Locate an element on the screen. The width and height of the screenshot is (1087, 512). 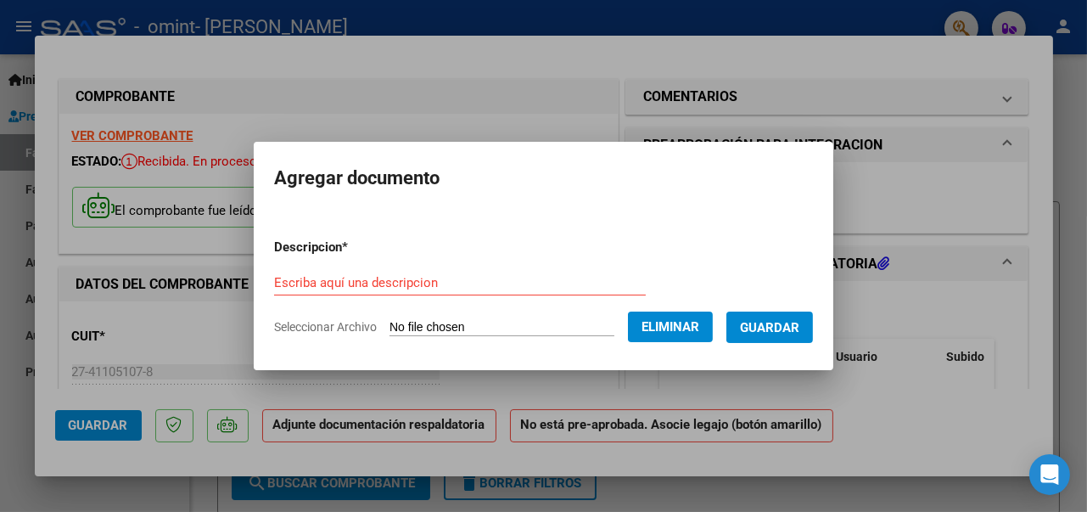
button: Eliminar is located at coordinates (670, 327).